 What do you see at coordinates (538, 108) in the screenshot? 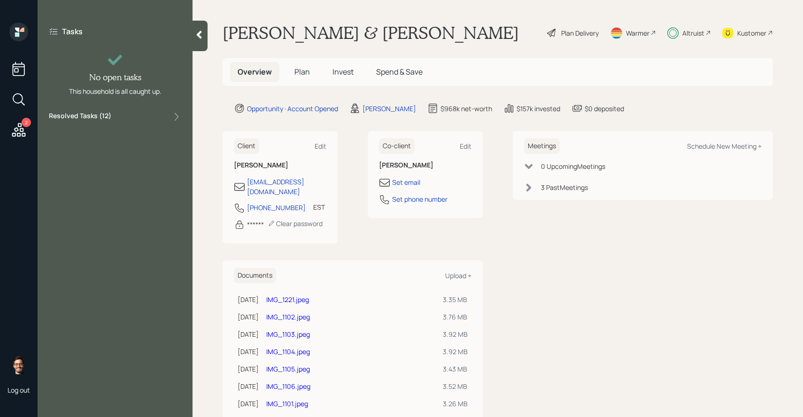
I see `div: $157k invested` at bounding box center [538, 108].